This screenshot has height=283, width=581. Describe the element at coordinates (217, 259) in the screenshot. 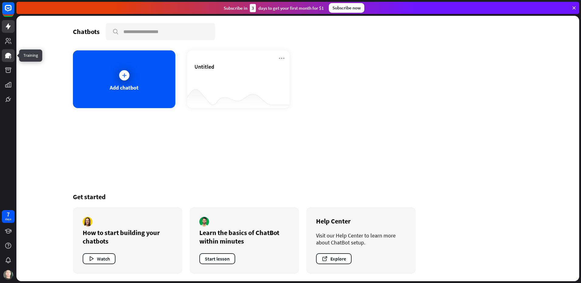

I see `button: Start lesson` at that location.